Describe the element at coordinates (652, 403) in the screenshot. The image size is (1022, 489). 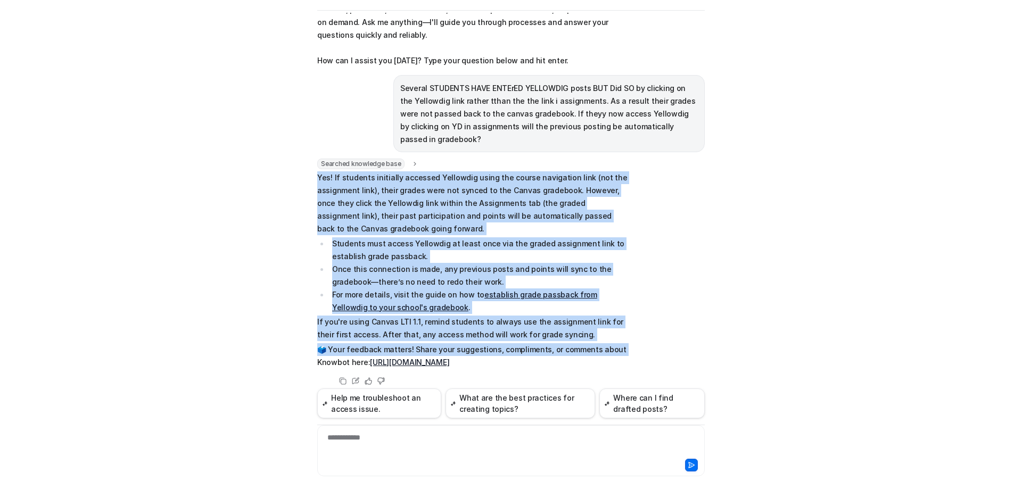
I see `button: Where can I find drafted posts?` at that location.